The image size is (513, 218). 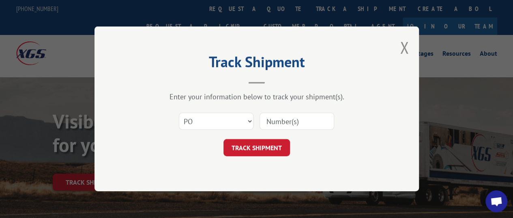 I want to click on h2: Track Shipment, so click(x=257, y=64).